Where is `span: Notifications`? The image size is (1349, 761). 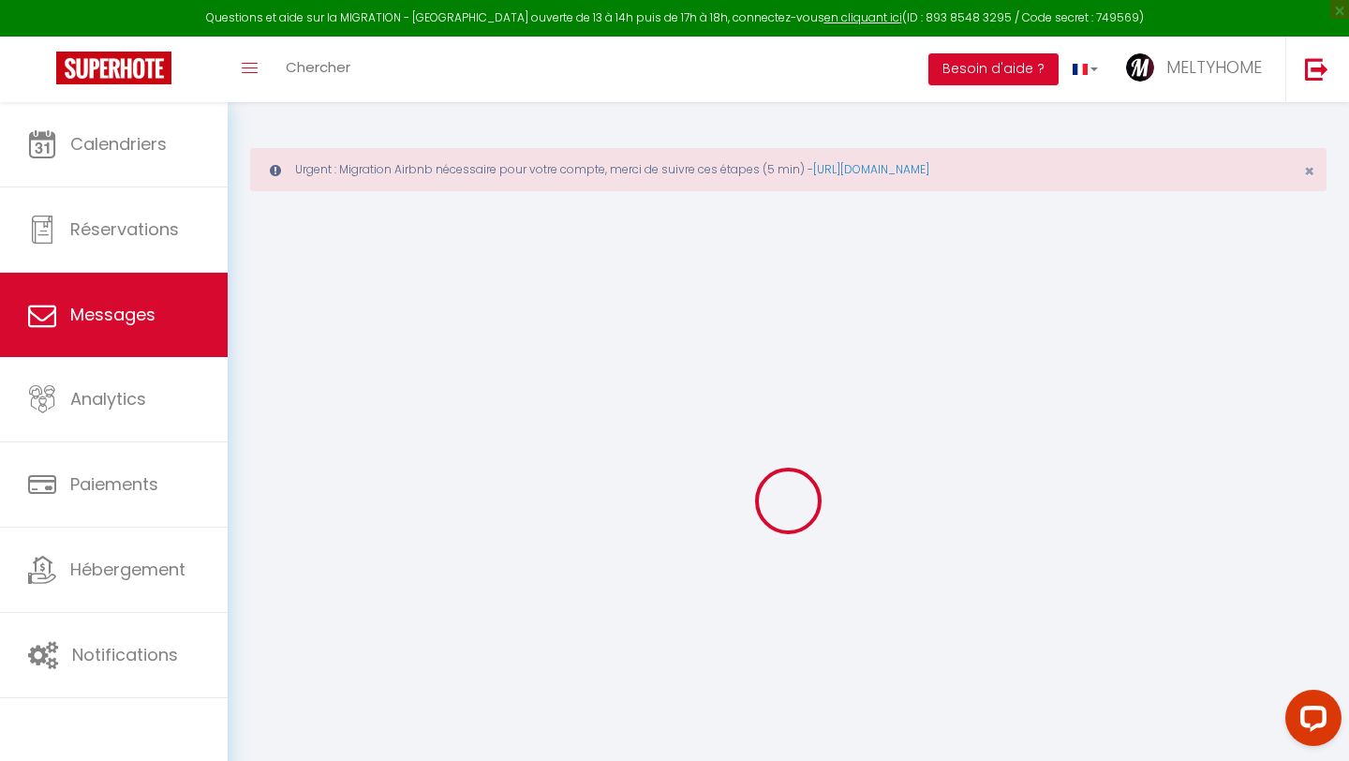 span: Notifications is located at coordinates (125, 654).